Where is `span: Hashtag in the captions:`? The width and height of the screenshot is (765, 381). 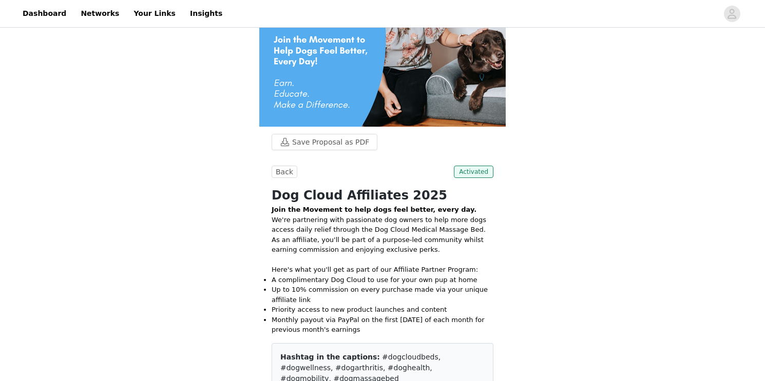
span: Hashtag in the captions: is located at coordinates (330, 357).